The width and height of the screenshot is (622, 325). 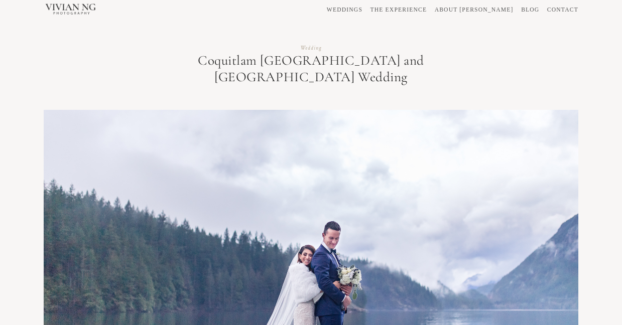 What do you see at coordinates (344, 10) in the screenshot?
I see `a: WEDDINGS` at bounding box center [344, 10].